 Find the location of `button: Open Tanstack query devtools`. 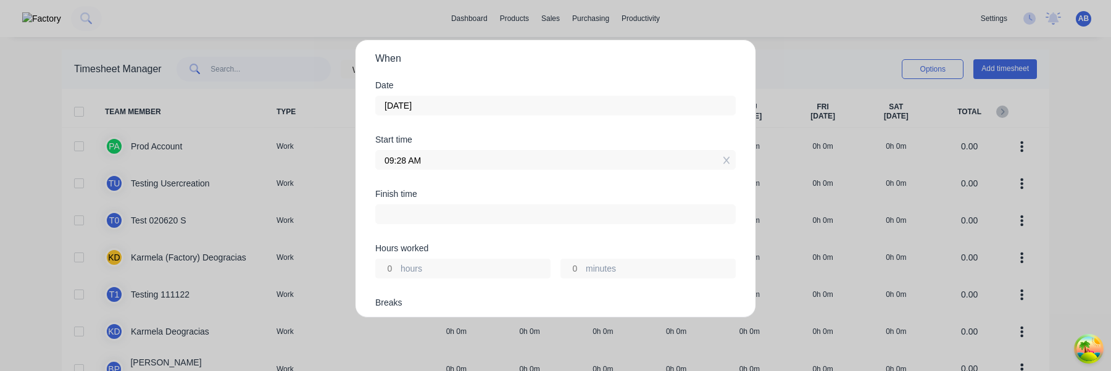

button: Open Tanstack query devtools is located at coordinates (1089, 349).